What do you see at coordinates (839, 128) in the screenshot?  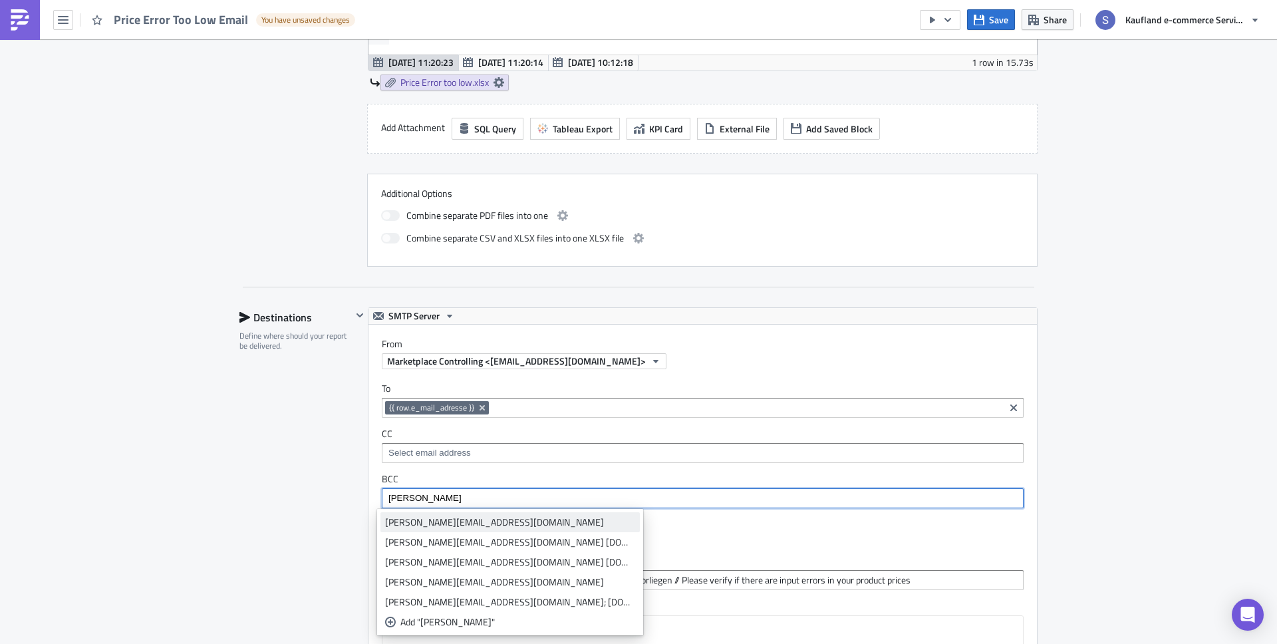 I see `span: Add Saved Block` at bounding box center [839, 128].